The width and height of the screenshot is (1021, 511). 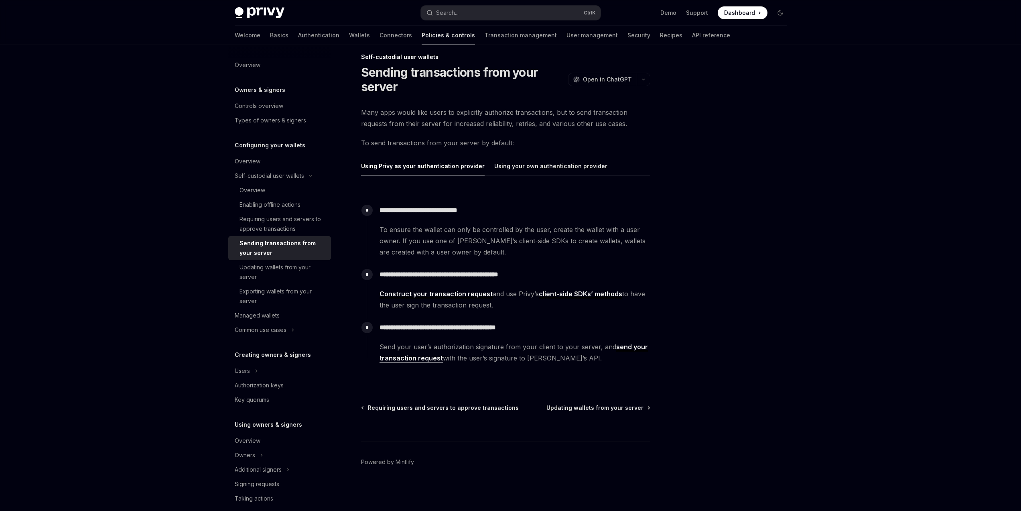 I want to click on a: Authentication, so click(x=319, y=35).